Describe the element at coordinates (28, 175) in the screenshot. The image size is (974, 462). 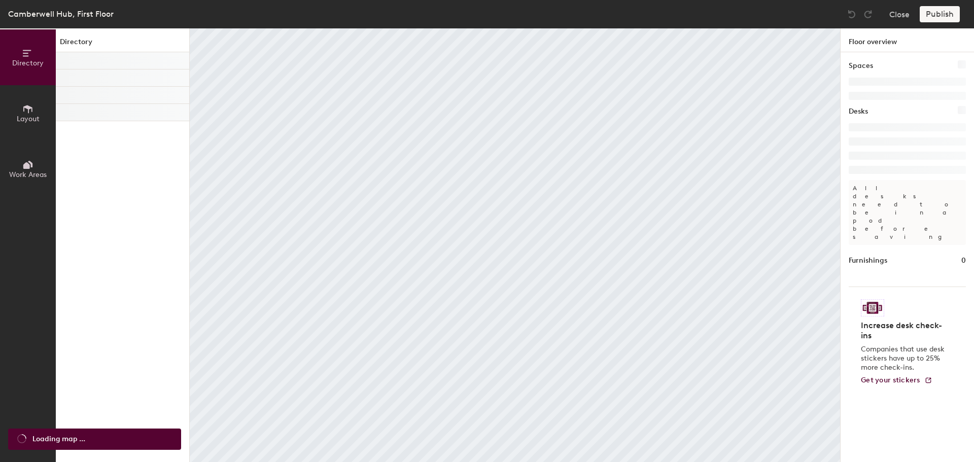
I see `span: Work Areas` at that location.